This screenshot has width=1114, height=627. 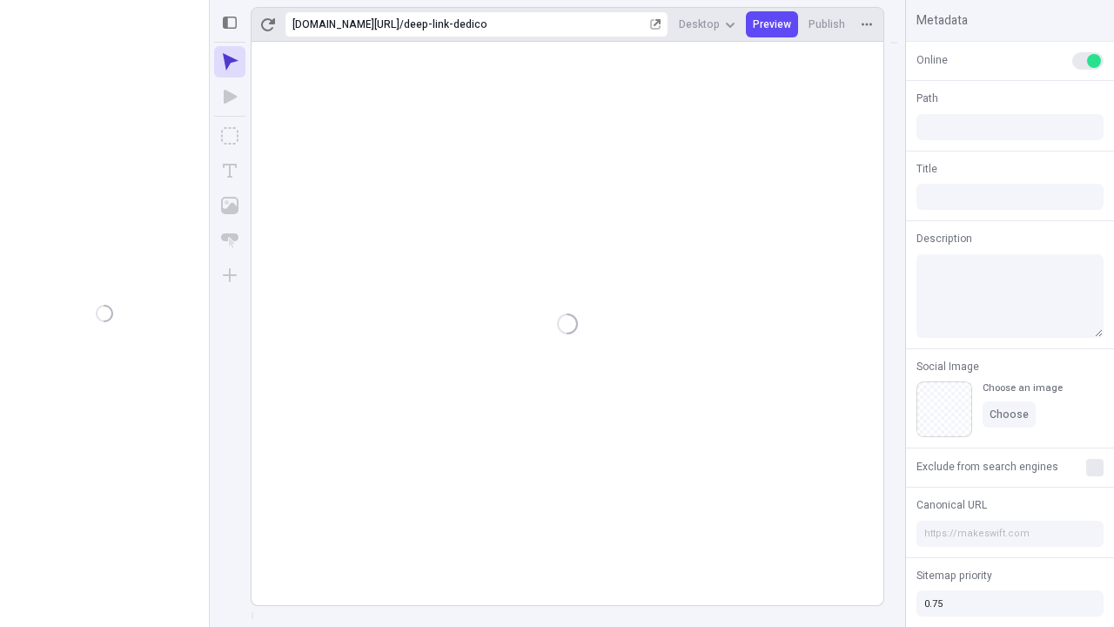 I want to click on span: Title, so click(x=927, y=169).